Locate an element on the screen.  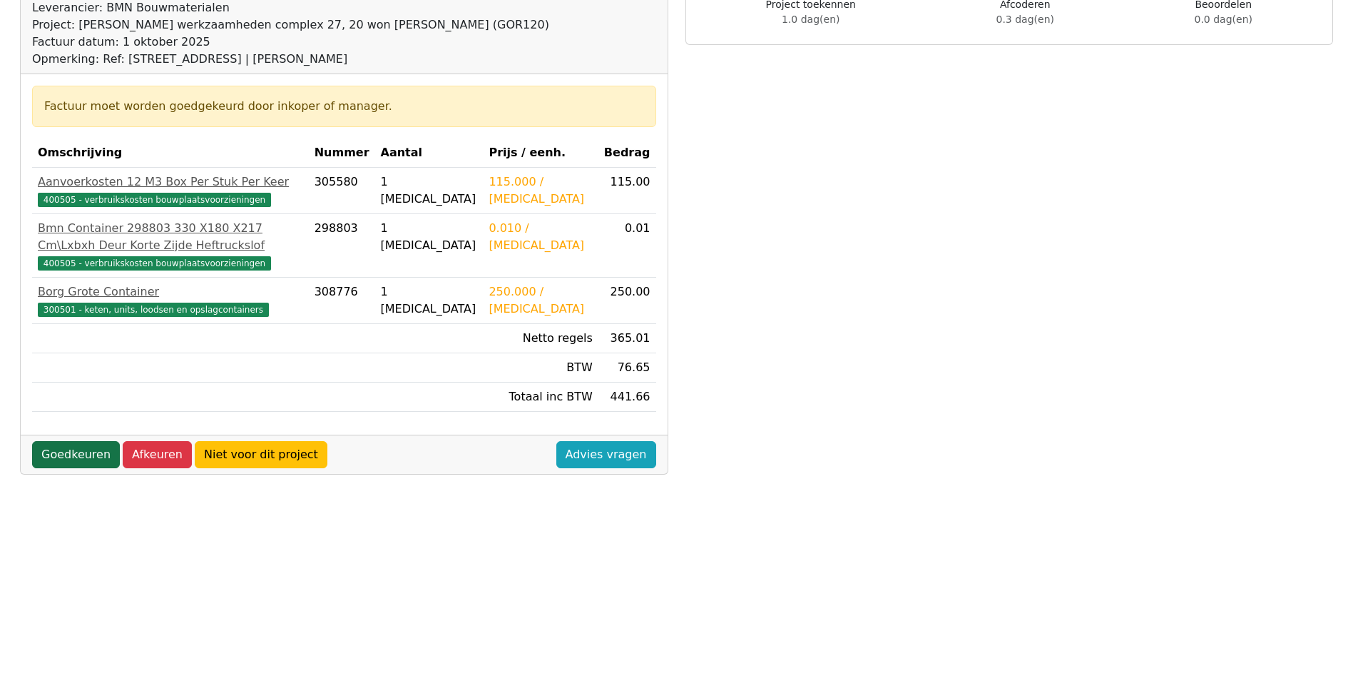
th: Bedrag is located at coordinates (627, 153).